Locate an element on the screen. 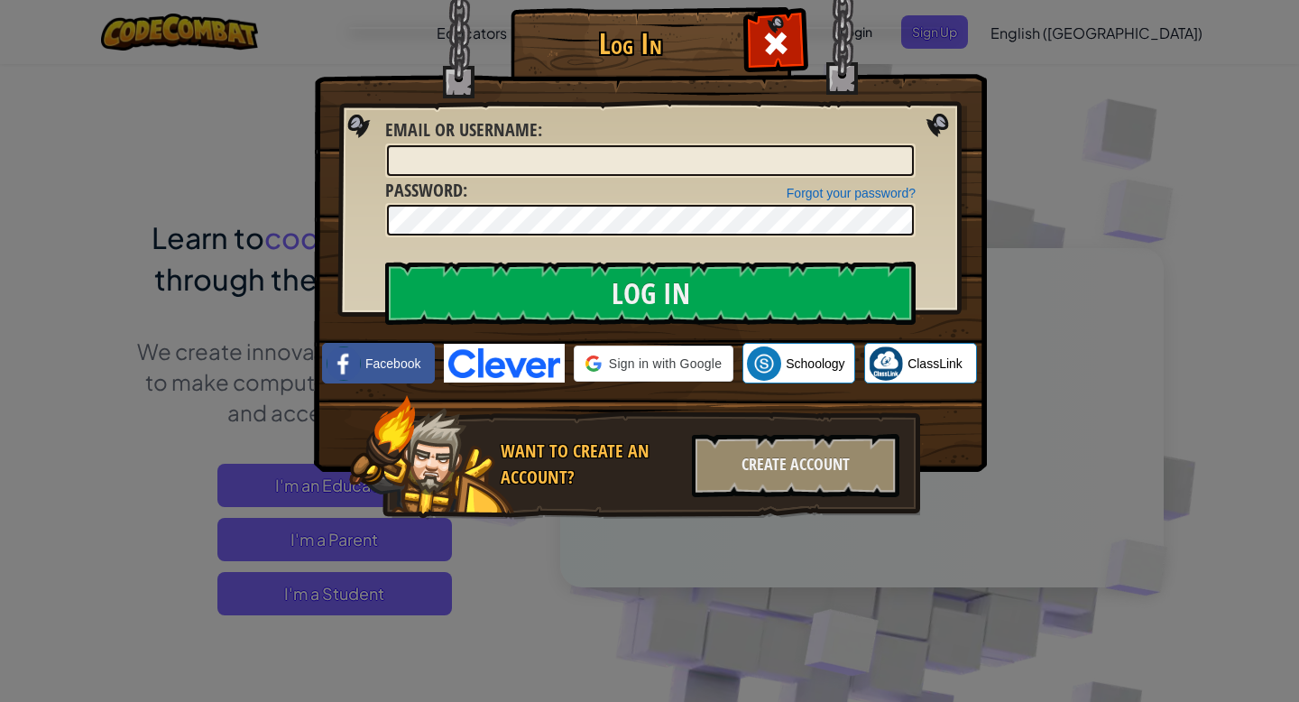 This screenshot has height=702, width=1299. img: facebook_small.png is located at coordinates (344, 363).